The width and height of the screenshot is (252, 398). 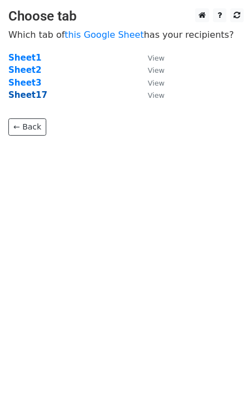 What do you see at coordinates (104, 35) in the screenshot?
I see `a: this Google Sheet` at bounding box center [104, 35].